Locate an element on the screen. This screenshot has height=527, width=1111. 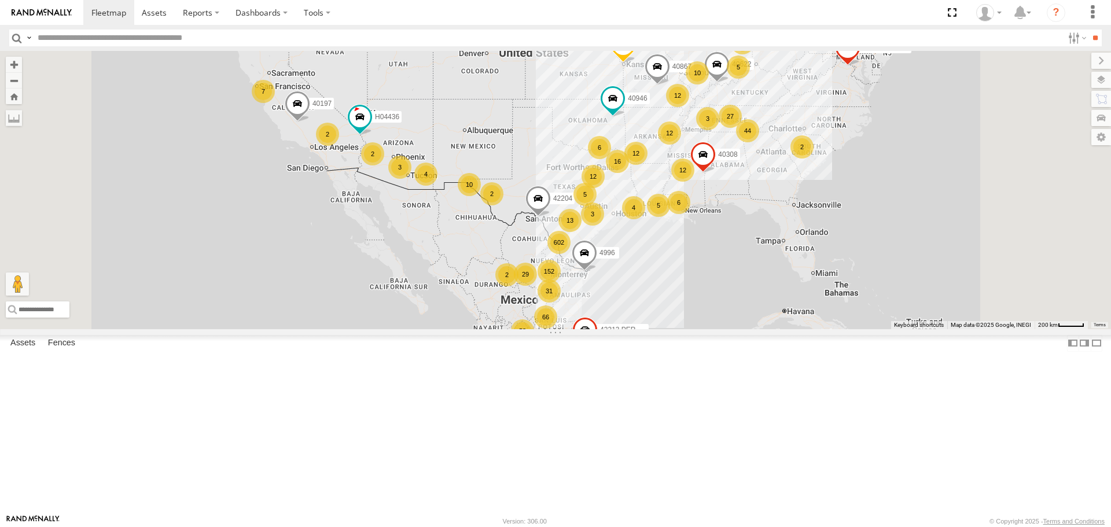
div: 44 is located at coordinates (748, 131).